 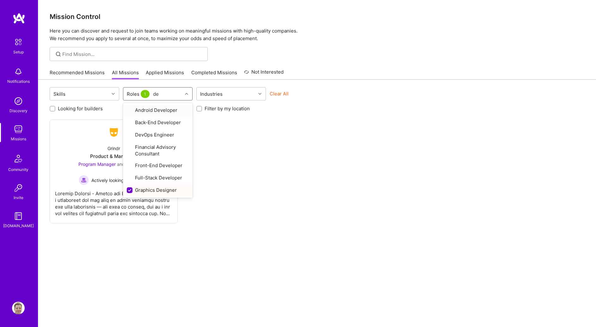 I want to click on div: DevOps Engineer, so click(x=158, y=135).